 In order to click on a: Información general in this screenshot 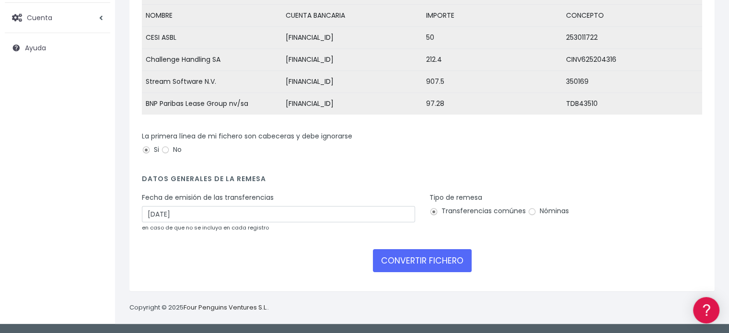, I will do `click(96, 89)`.